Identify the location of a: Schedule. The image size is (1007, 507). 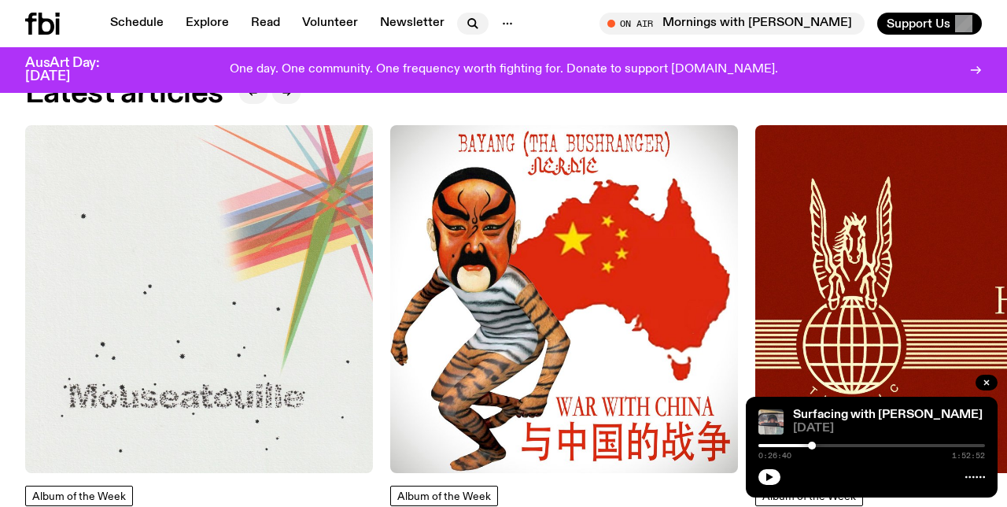
(137, 24).